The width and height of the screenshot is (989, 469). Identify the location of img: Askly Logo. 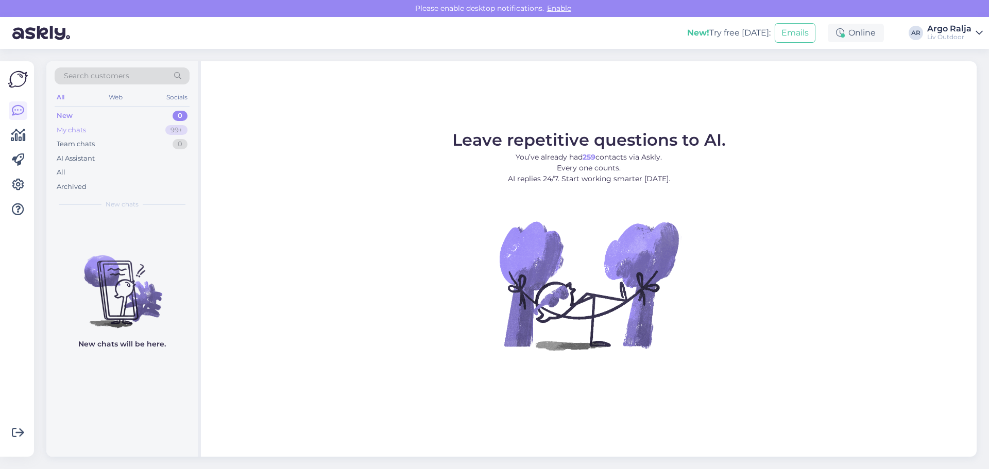
(18, 79).